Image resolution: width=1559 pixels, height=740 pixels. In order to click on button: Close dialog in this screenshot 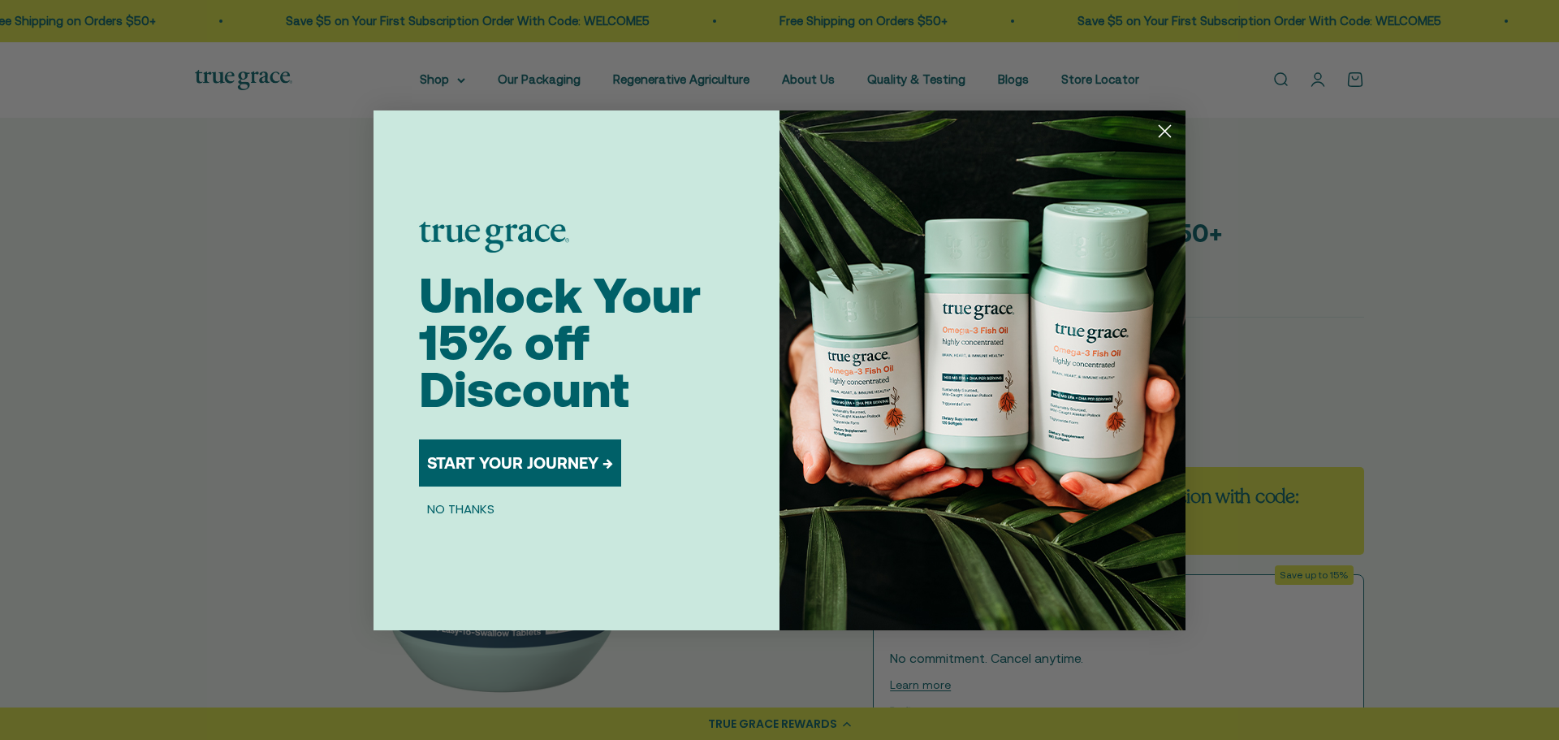, I will do `click(1165, 131)`.